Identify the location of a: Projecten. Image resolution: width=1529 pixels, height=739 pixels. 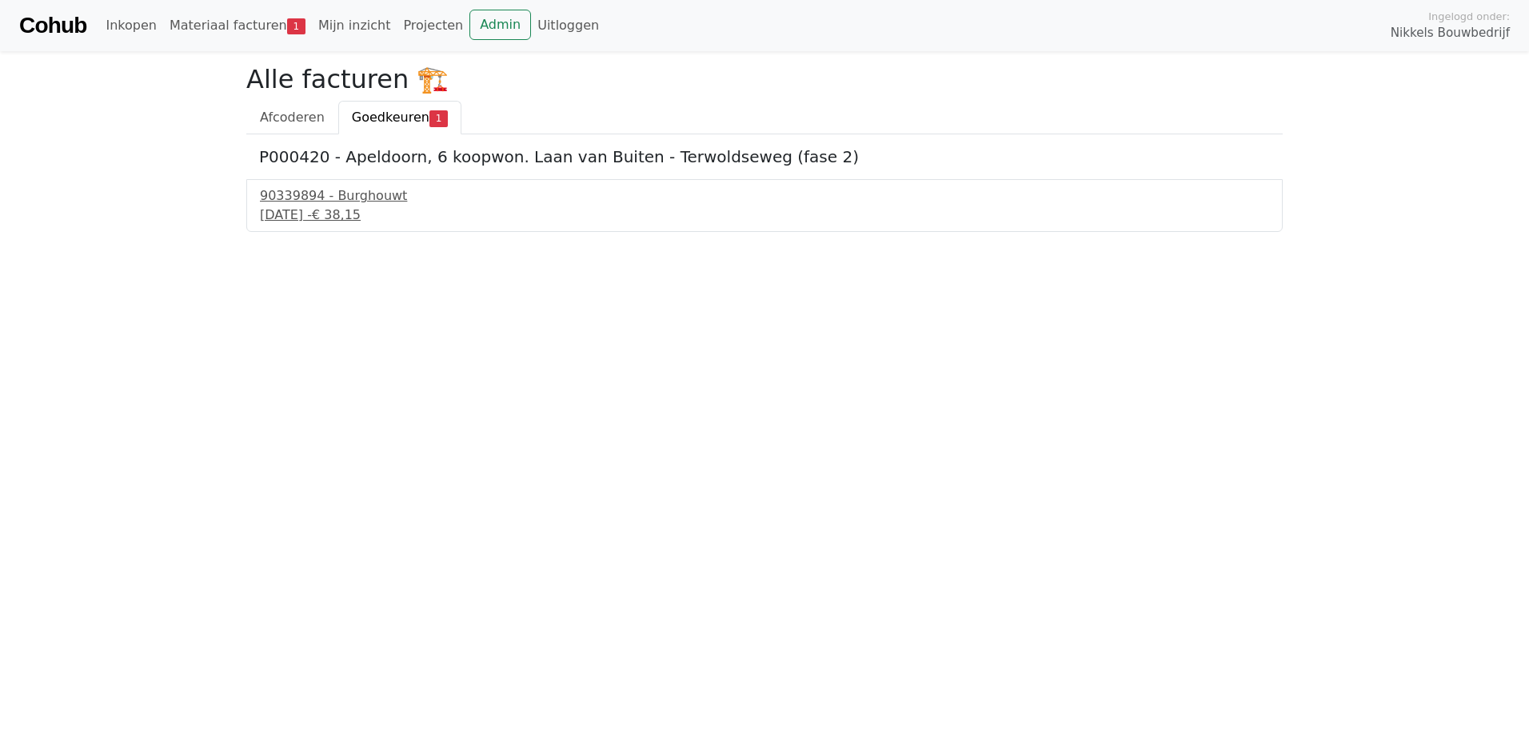
(433, 26).